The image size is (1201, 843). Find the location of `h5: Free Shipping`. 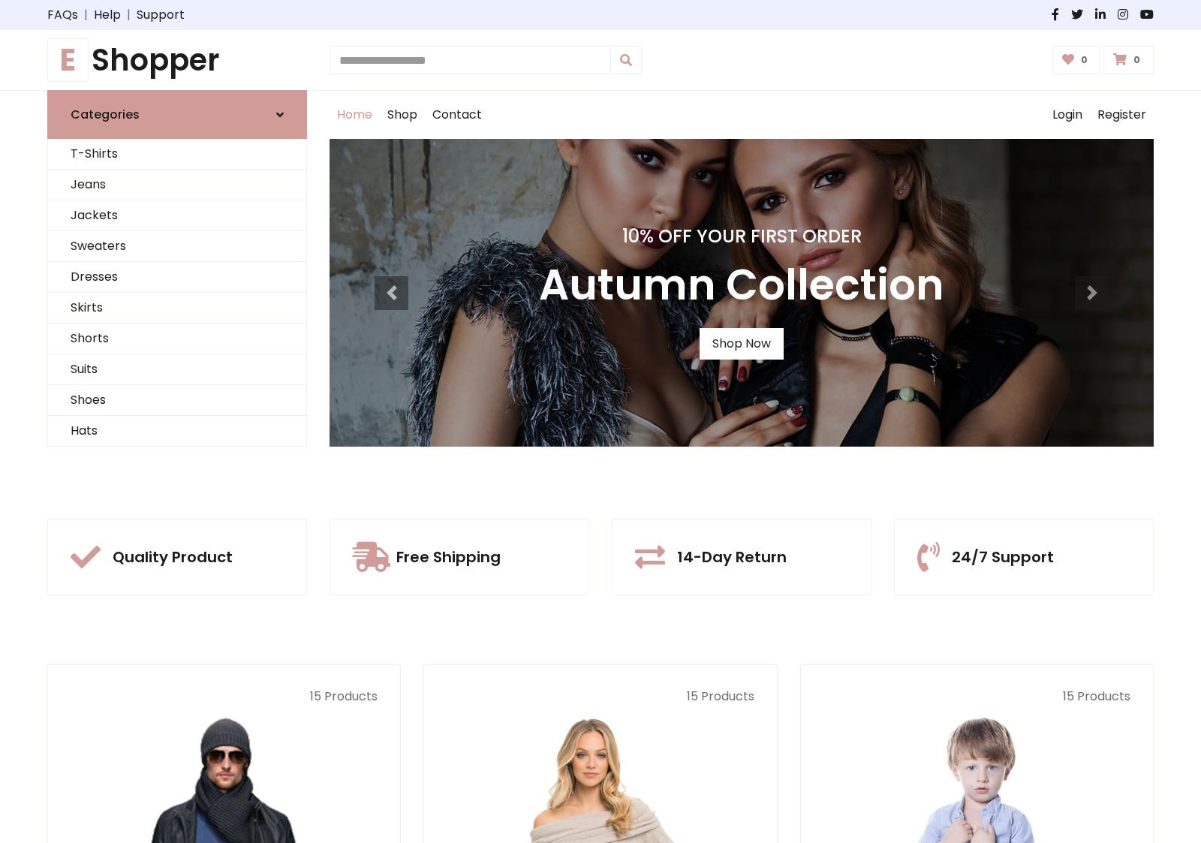

h5: Free Shipping is located at coordinates (448, 557).